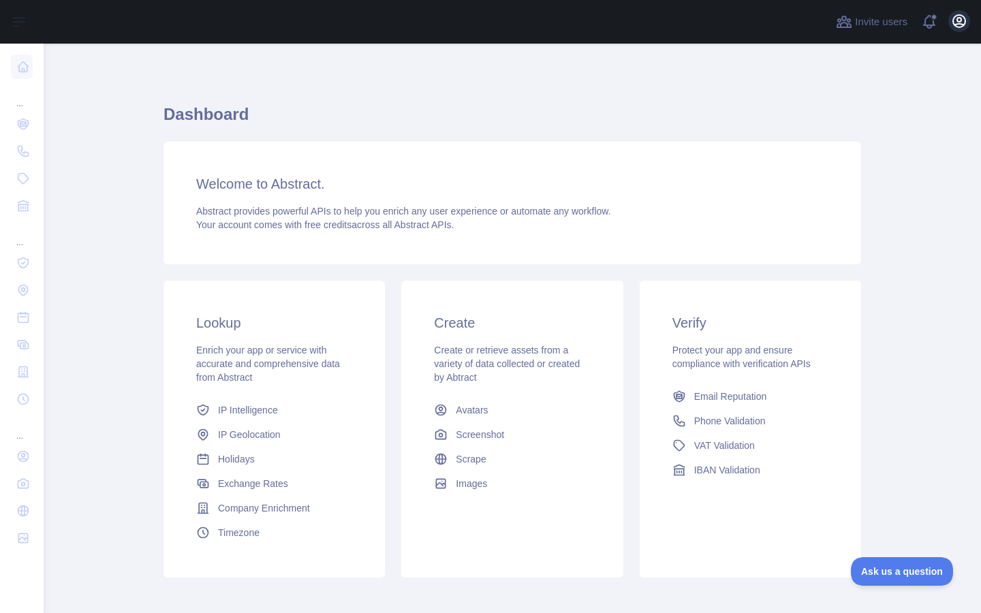 The width and height of the screenshot is (981, 613). I want to click on h3: Verify, so click(750, 323).